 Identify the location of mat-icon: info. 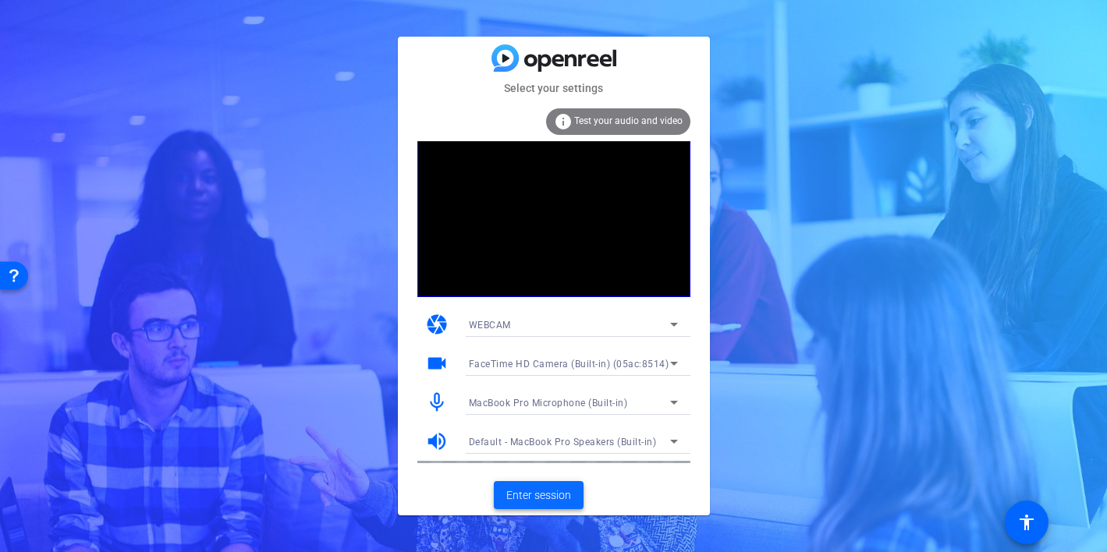
(563, 122).